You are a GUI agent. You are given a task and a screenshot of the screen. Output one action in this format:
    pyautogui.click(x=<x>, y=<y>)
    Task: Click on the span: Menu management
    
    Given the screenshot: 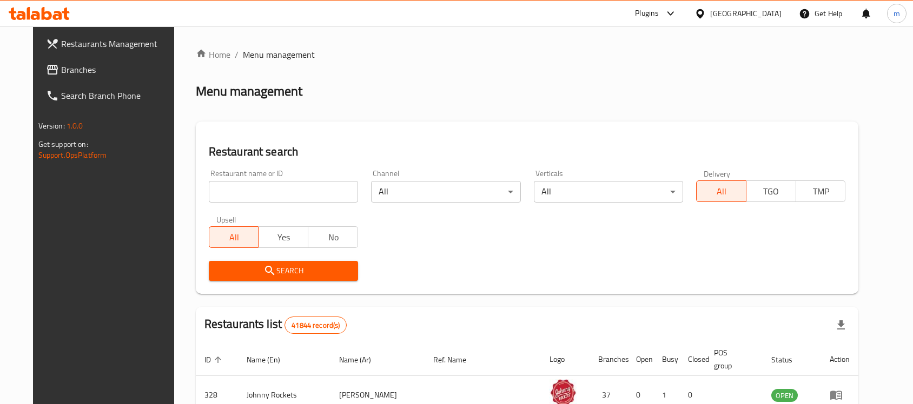 What is the action you would take?
    pyautogui.click(x=278, y=55)
    